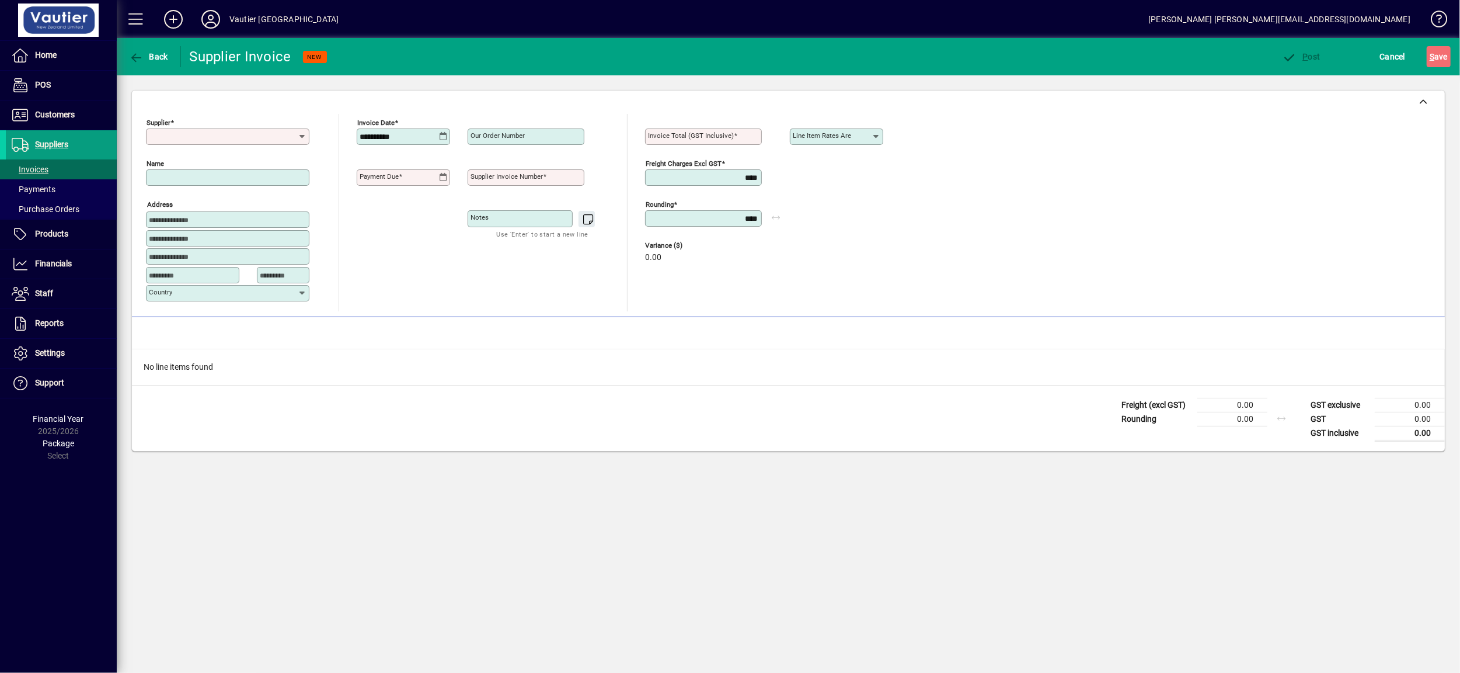 The width and height of the screenshot is (1460, 673). I want to click on mat-label: Rounding, so click(660, 204).